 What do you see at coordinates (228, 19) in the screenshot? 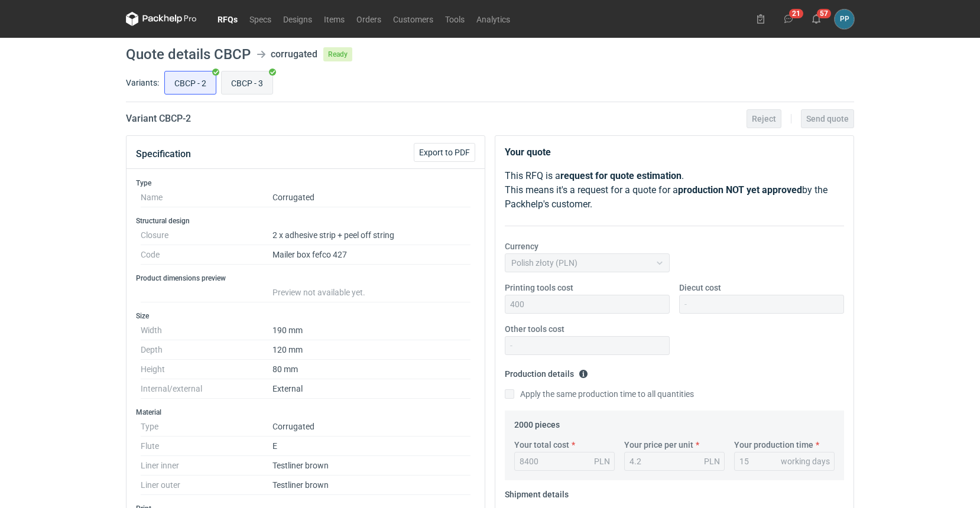
I see `a: RFQs` at bounding box center [228, 19].